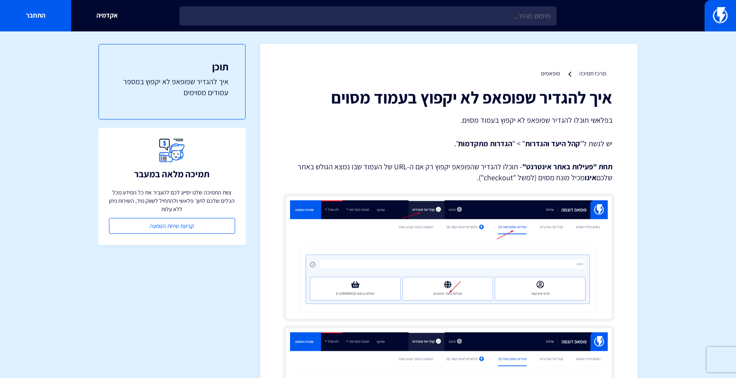 The image size is (736, 378). Describe the element at coordinates (553, 143) in the screenshot. I see `strong: קהל היעד והגדרות` at that location.